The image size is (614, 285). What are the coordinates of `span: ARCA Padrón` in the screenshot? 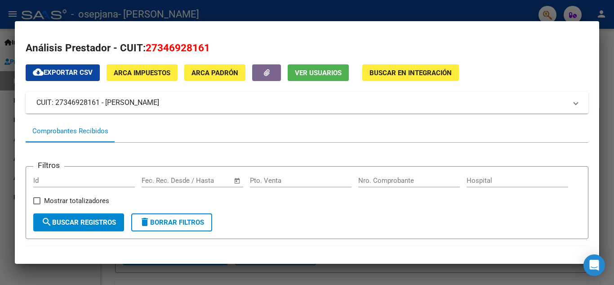 It's located at (215, 73).